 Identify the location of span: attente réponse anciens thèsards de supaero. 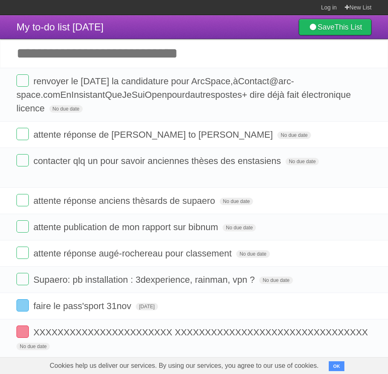
(125, 201).